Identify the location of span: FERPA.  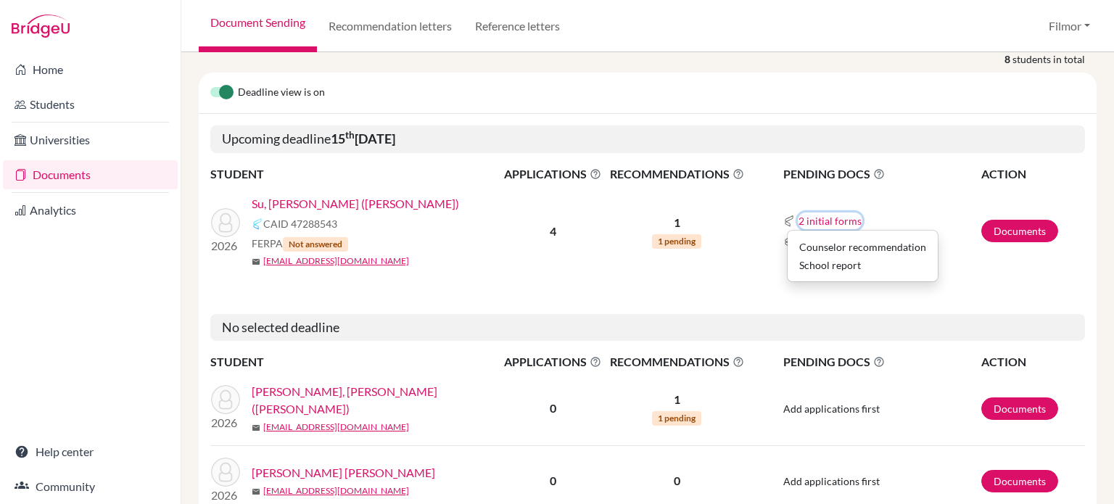
(300, 244).